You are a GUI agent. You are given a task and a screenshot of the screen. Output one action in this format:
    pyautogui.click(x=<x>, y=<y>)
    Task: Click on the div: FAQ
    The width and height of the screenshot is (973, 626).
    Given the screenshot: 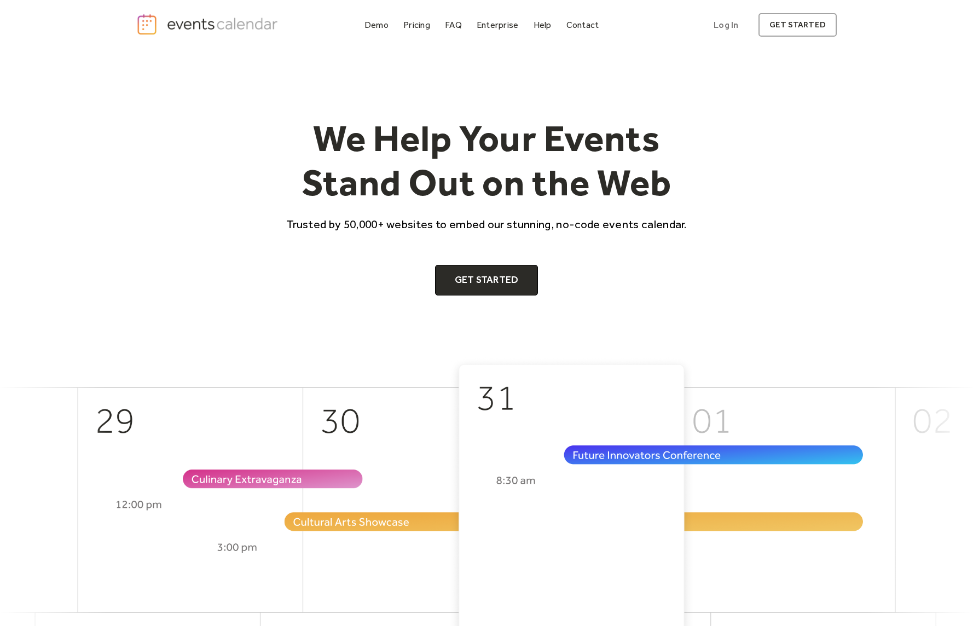 What is the action you would take?
    pyautogui.click(x=453, y=25)
    